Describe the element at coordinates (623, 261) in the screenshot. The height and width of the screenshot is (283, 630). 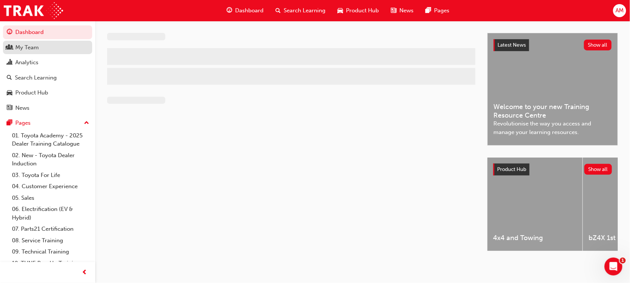
I see `span: 1` at that location.